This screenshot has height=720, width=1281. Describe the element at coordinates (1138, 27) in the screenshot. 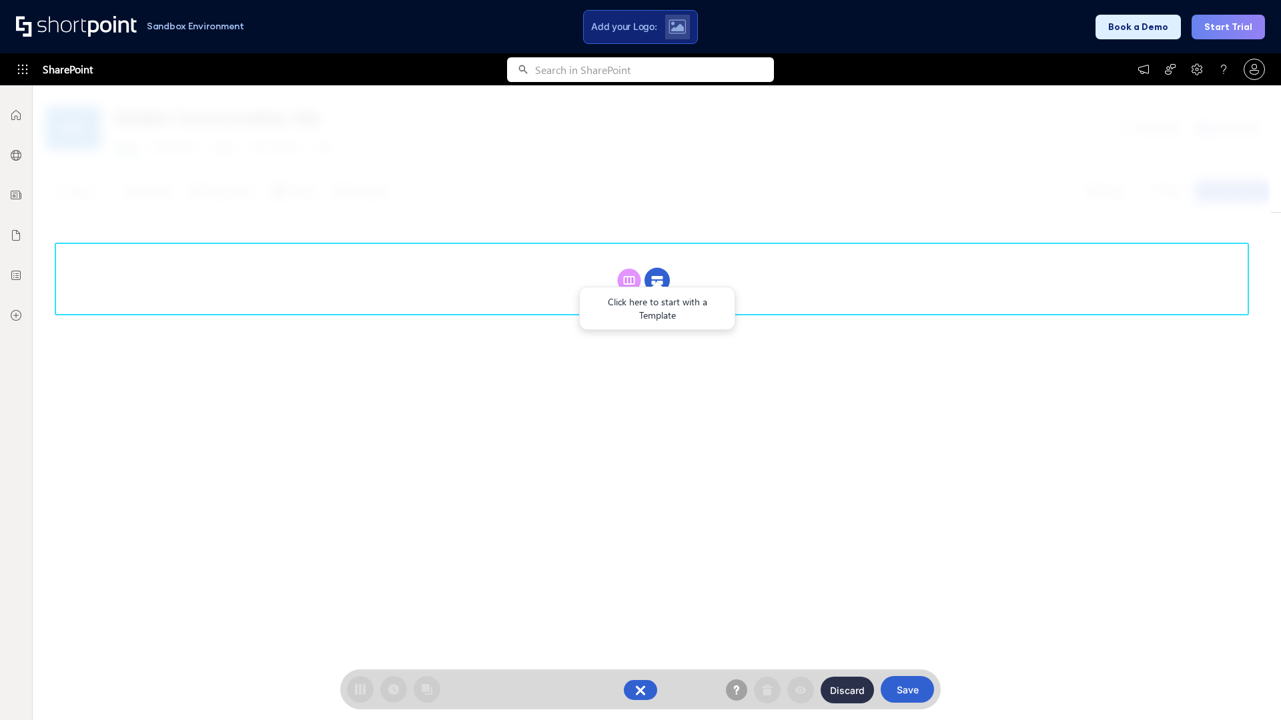

I see `button: Book a Demo` at that location.